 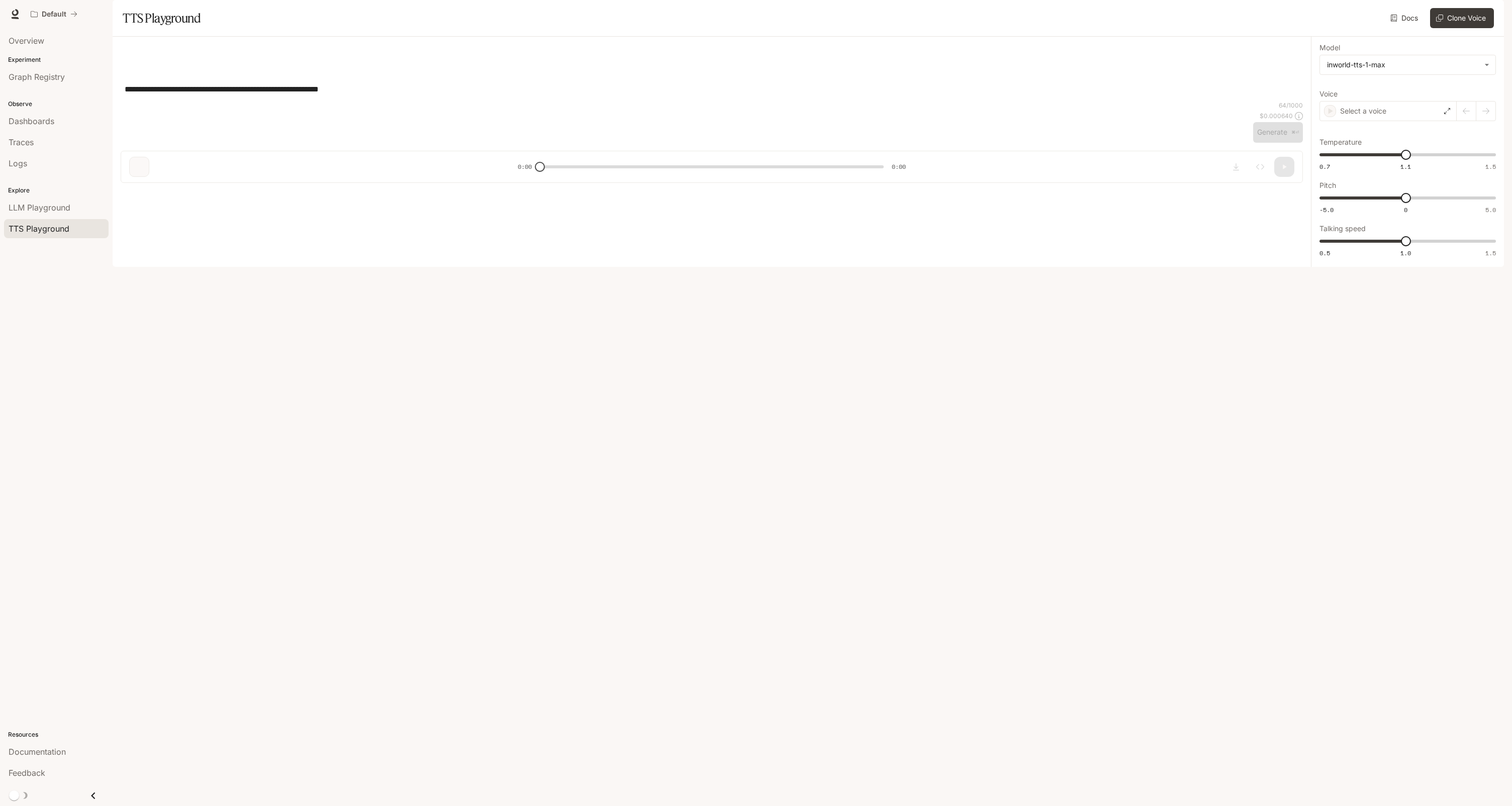 What do you see at coordinates (54, 14) in the screenshot?
I see `button: All workspaces` at bounding box center [54, 14].